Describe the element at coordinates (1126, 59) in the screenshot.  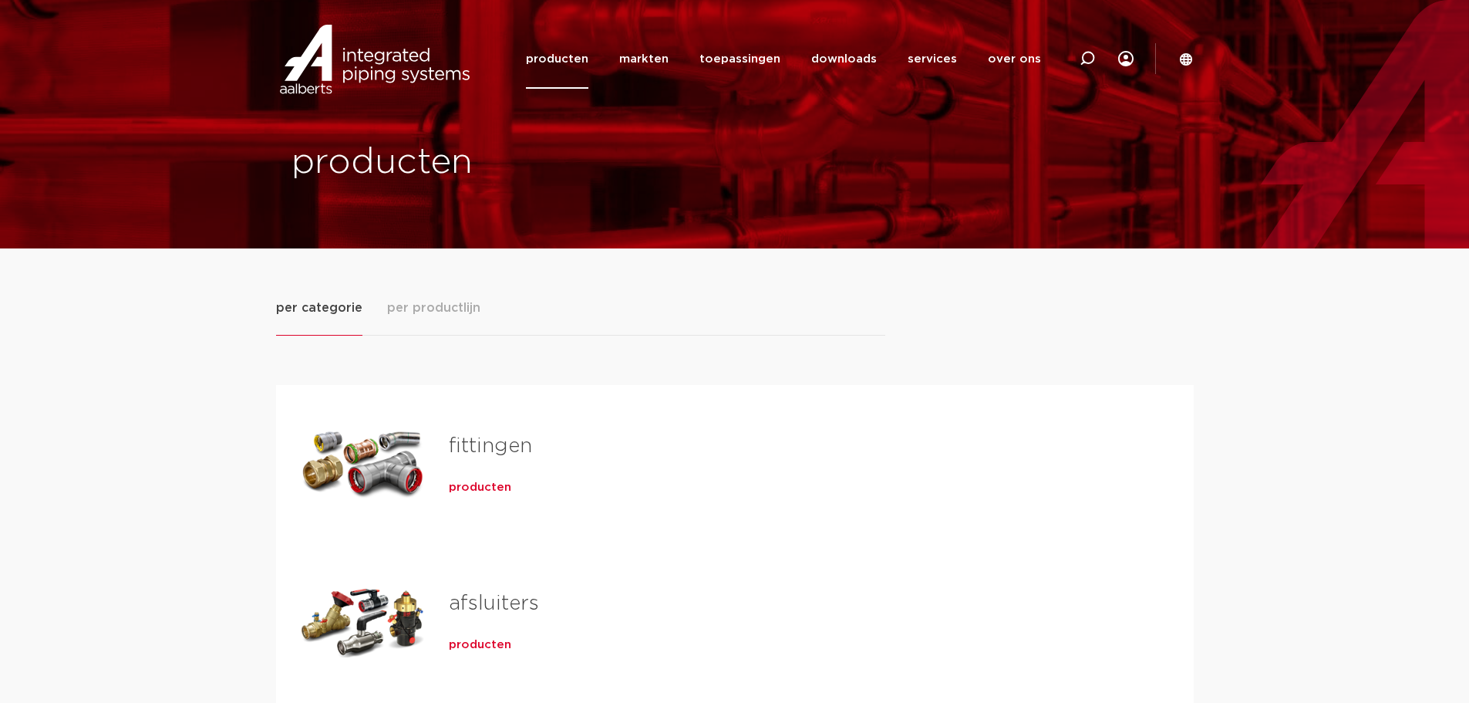
I see `div: my IPS` at that location.